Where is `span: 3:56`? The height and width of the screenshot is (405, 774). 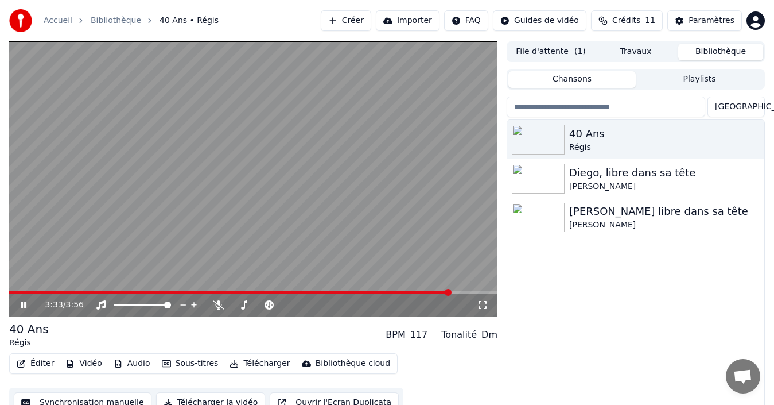 span: 3:56 is located at coordinates (75, 305).